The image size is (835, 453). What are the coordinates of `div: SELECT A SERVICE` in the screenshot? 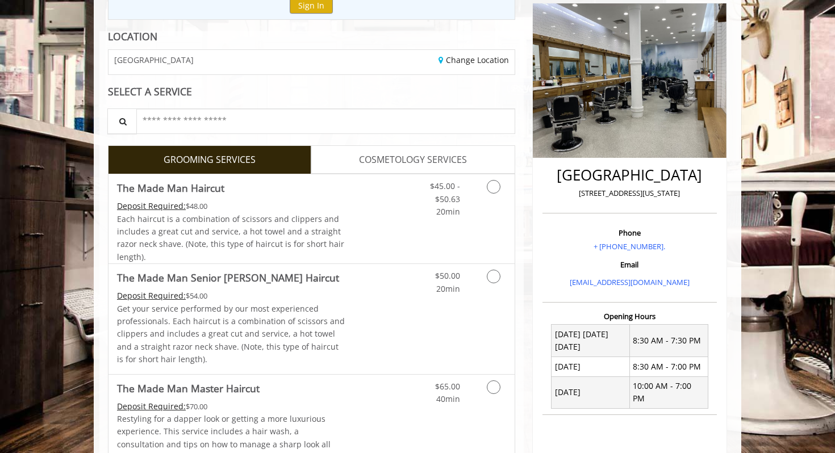 It's located at (311, 91).